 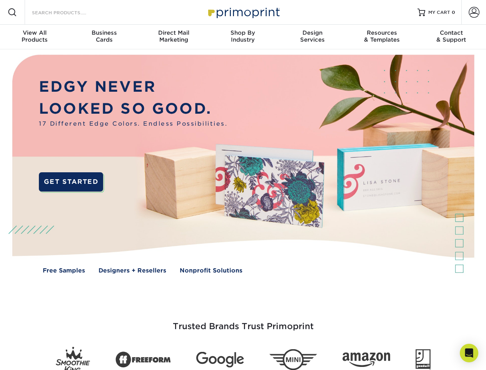 I want to click on input: SEARCH PRODUCTS....., so click(x=69, y=12).